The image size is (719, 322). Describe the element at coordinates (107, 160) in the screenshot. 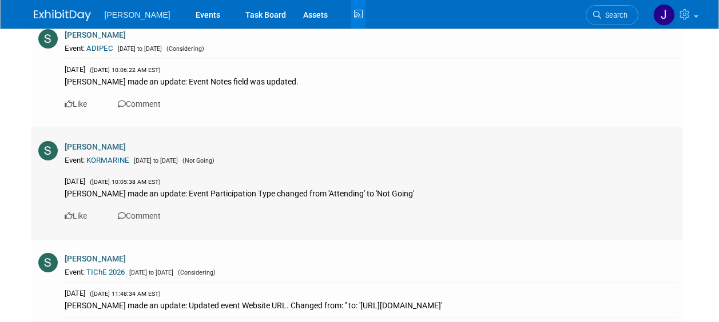

I see `a: KORMARINE` at that location.